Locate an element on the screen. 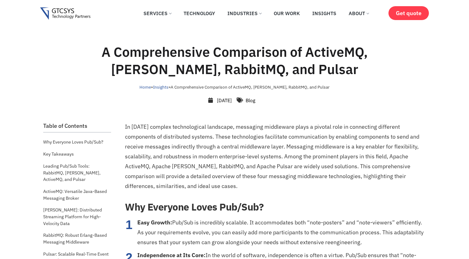 This screenshot has width=469, height=259. a: About is located at coordinates (359, 13).